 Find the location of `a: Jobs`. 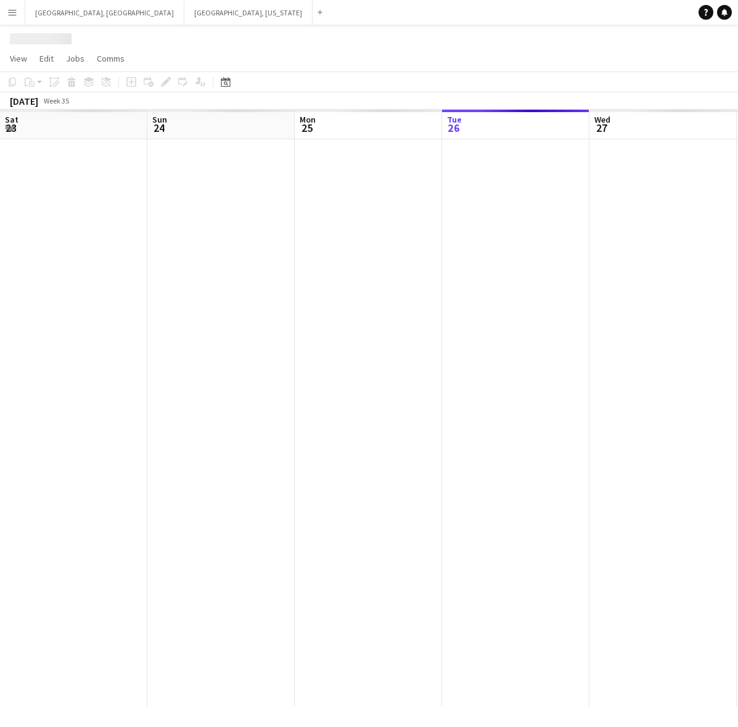

a: Jobs is located at coordinates (75, 59).